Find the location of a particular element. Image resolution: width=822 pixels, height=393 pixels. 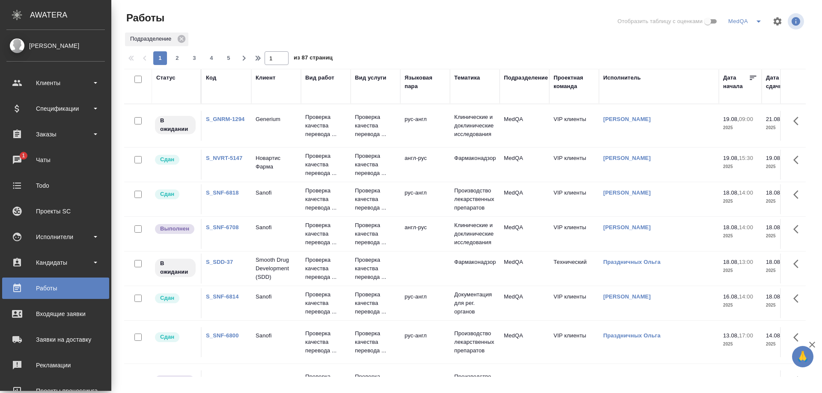

div: Входящие заявки is located at coordinates (56, 314).